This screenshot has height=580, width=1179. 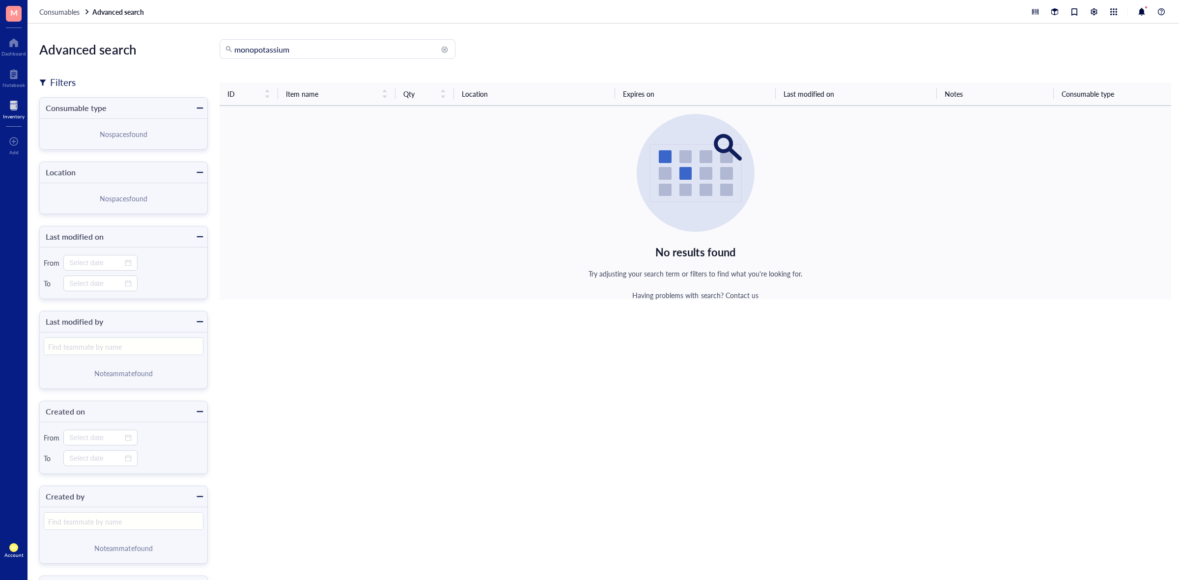 What do you see at coordinates (14, 46) in the screenshot?
I see `a: Dashboard` at bounding box center [14, 46].